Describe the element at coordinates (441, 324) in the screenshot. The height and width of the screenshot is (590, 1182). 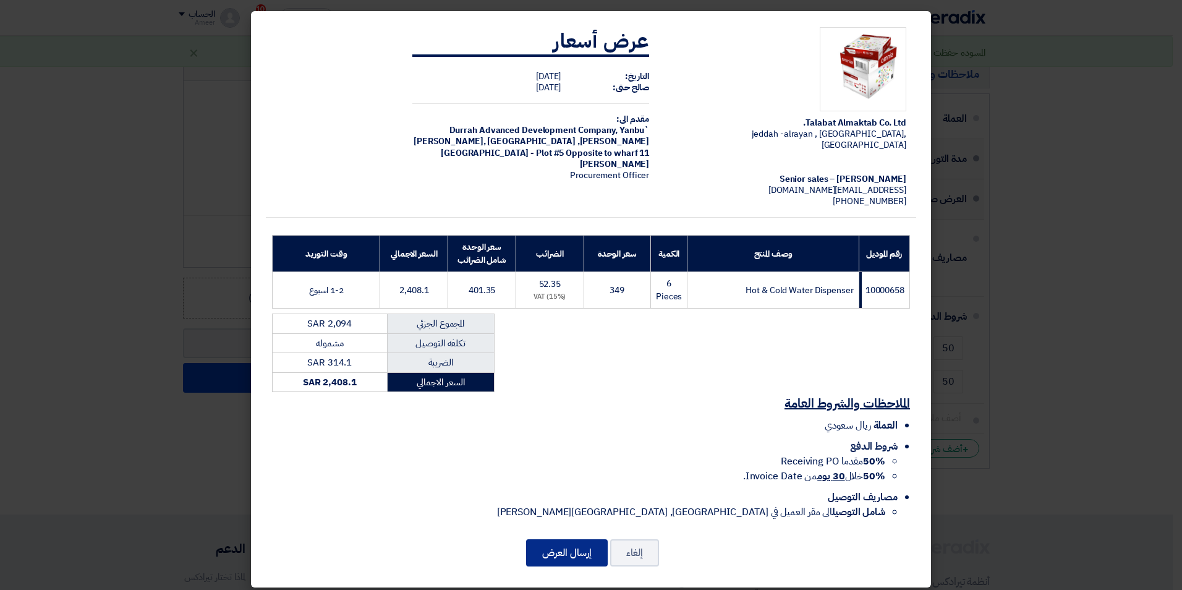
I see `td: المجموع الجزئي` at that location.